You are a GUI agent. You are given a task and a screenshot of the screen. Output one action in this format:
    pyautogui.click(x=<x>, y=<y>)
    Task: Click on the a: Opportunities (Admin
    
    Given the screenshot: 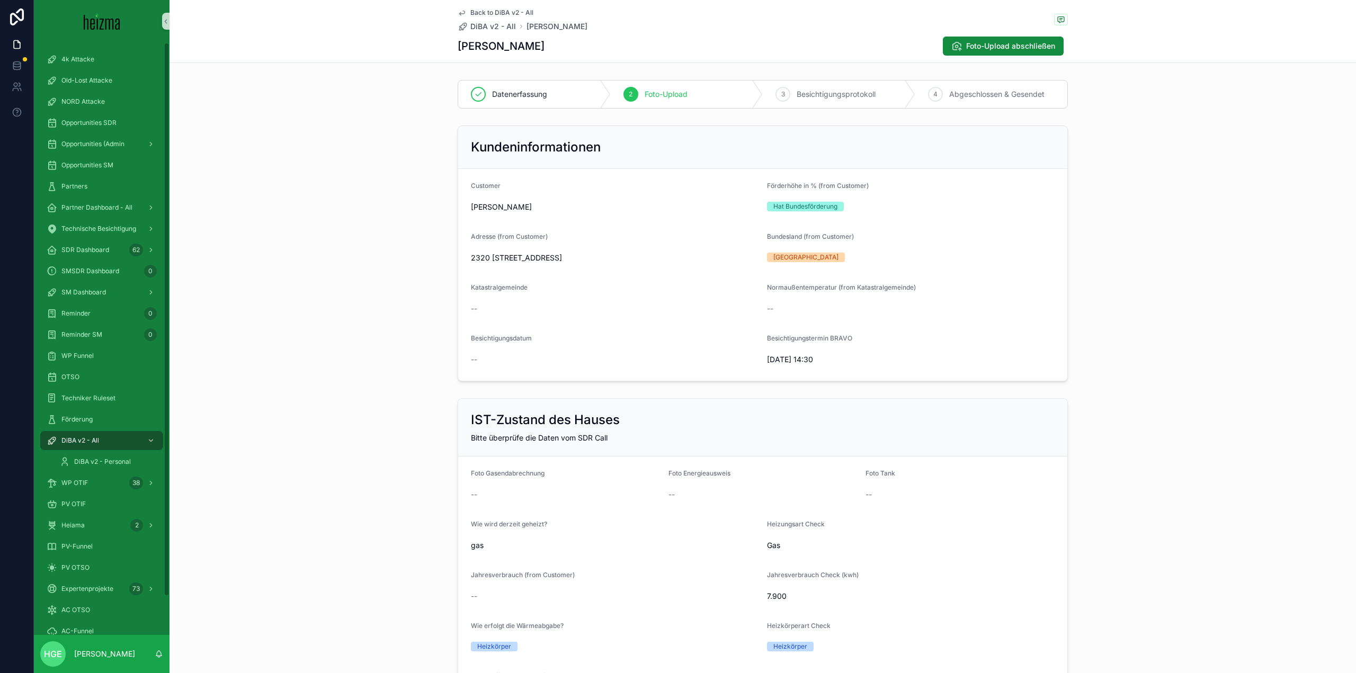 What is the action you would take?
    pyautogui.click(x=102, y=144)
    